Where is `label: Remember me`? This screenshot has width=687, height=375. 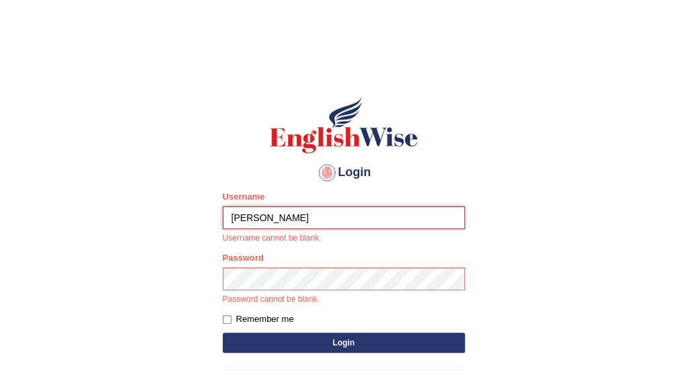 label: Remember me is located at coordinates (258, 319).